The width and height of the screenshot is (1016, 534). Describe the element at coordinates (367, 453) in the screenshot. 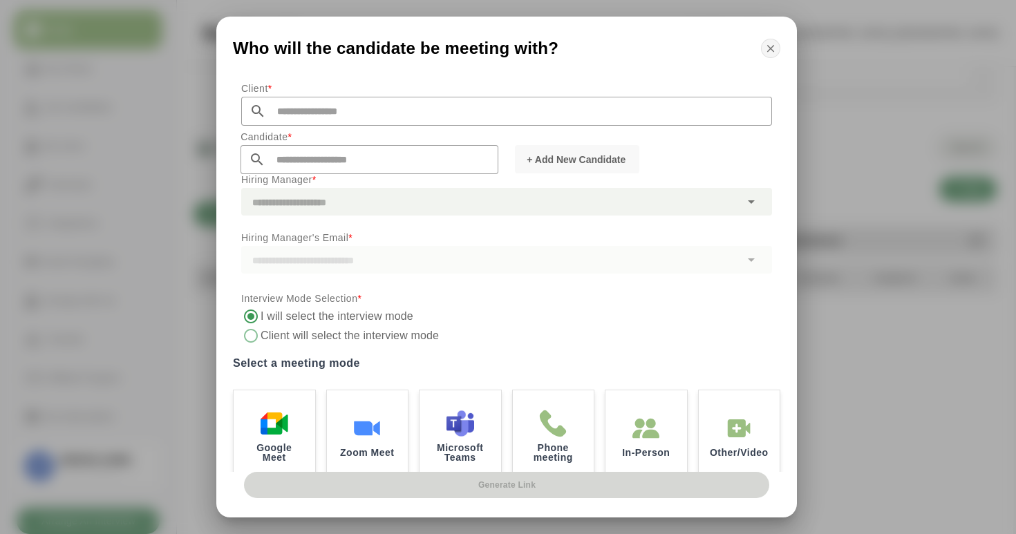

I see `p: Zoom Meet` at that location.